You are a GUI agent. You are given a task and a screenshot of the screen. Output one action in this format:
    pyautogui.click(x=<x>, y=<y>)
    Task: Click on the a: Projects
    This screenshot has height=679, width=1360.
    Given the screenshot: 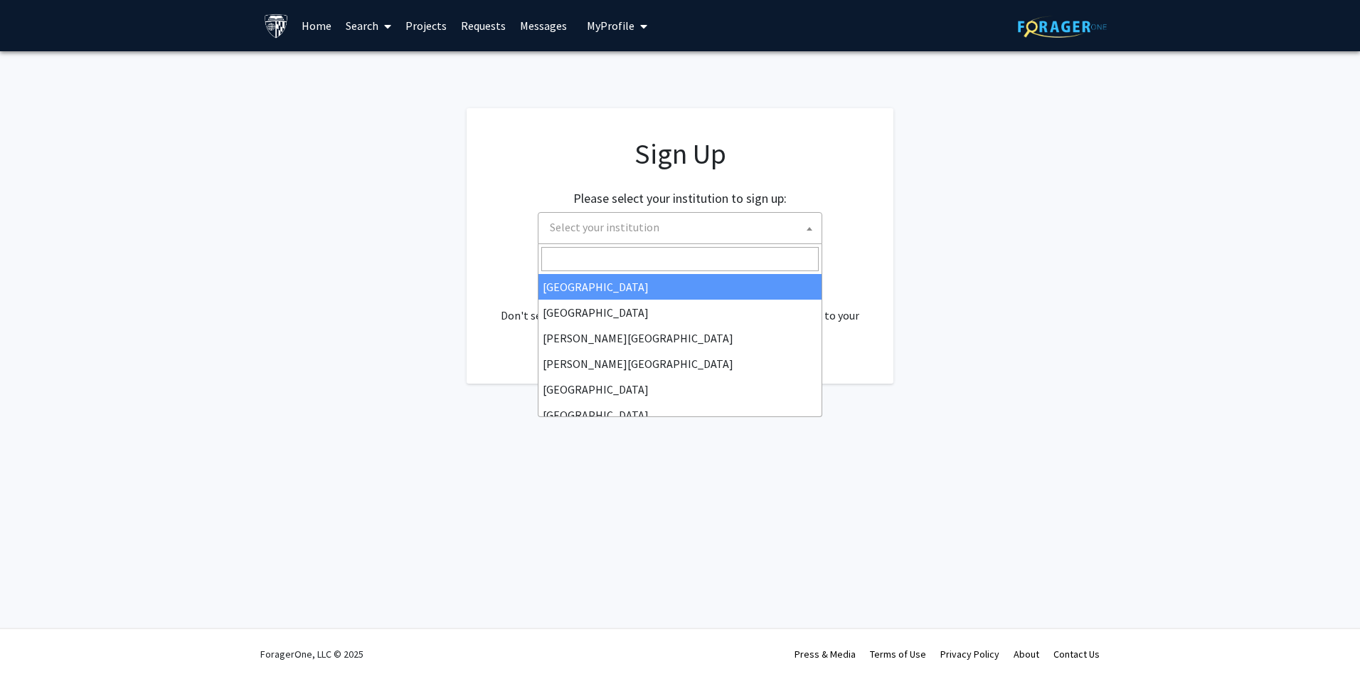 What is the action you would take?
    pyautogui.click(x=426, y=26)
    